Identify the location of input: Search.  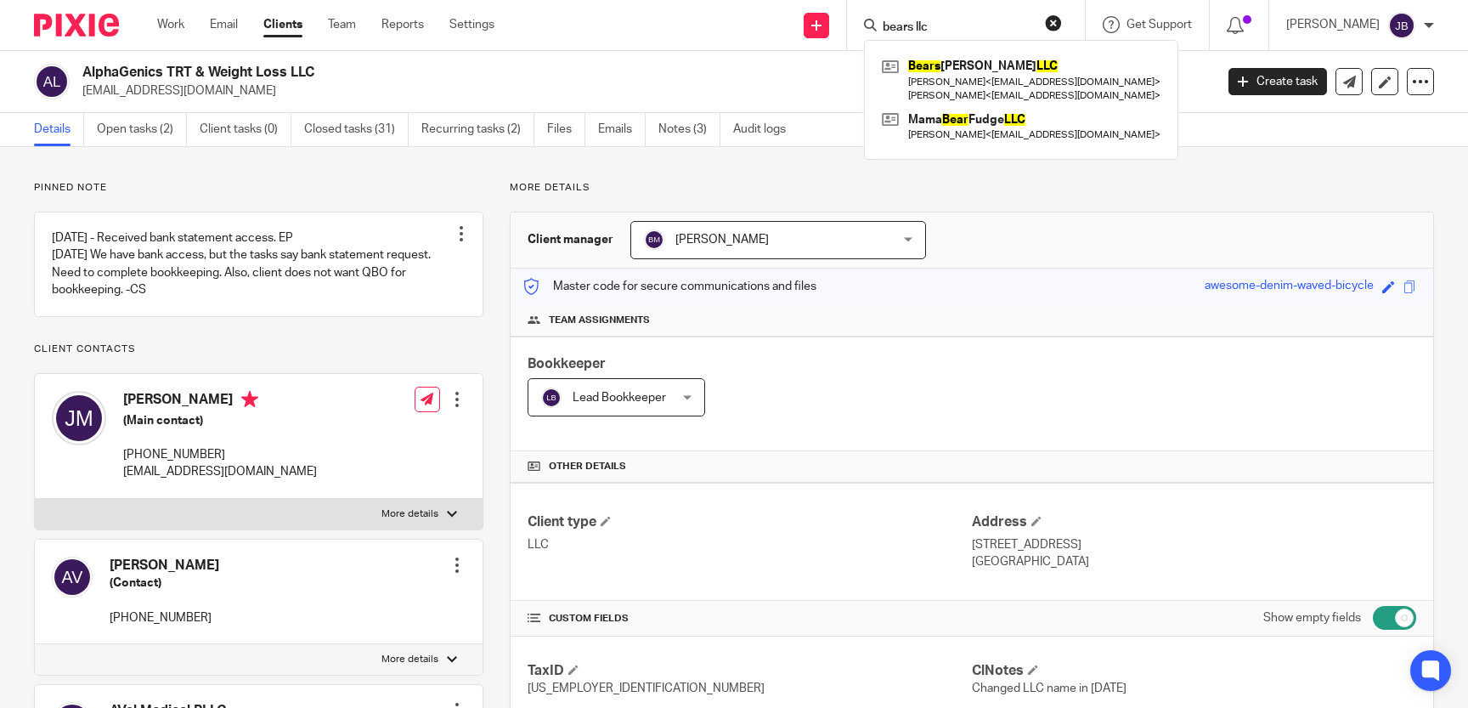
(958, 28).